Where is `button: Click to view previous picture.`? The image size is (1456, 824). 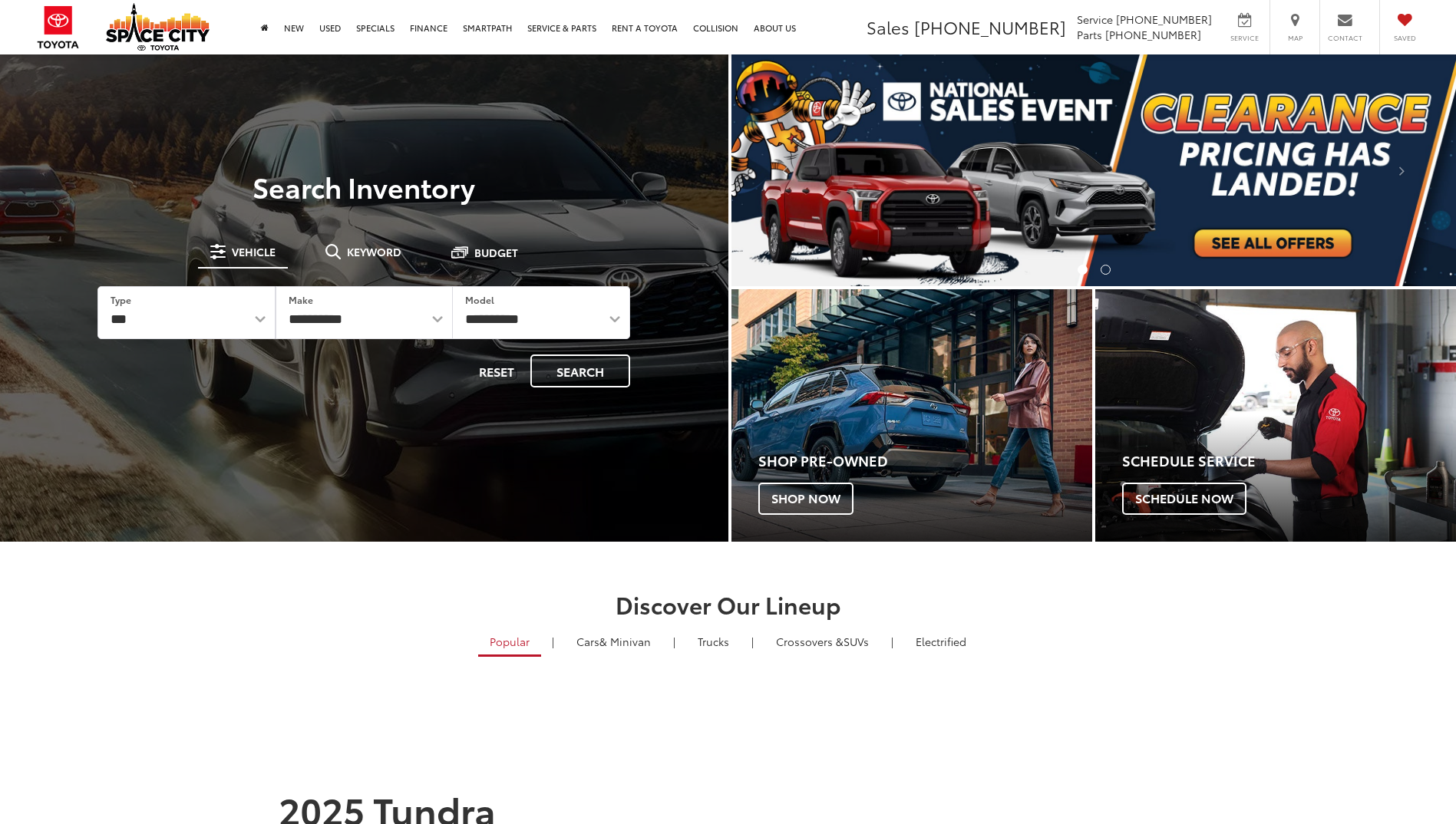 button: Click to view previous picture. is located at coordinates (786, 171).